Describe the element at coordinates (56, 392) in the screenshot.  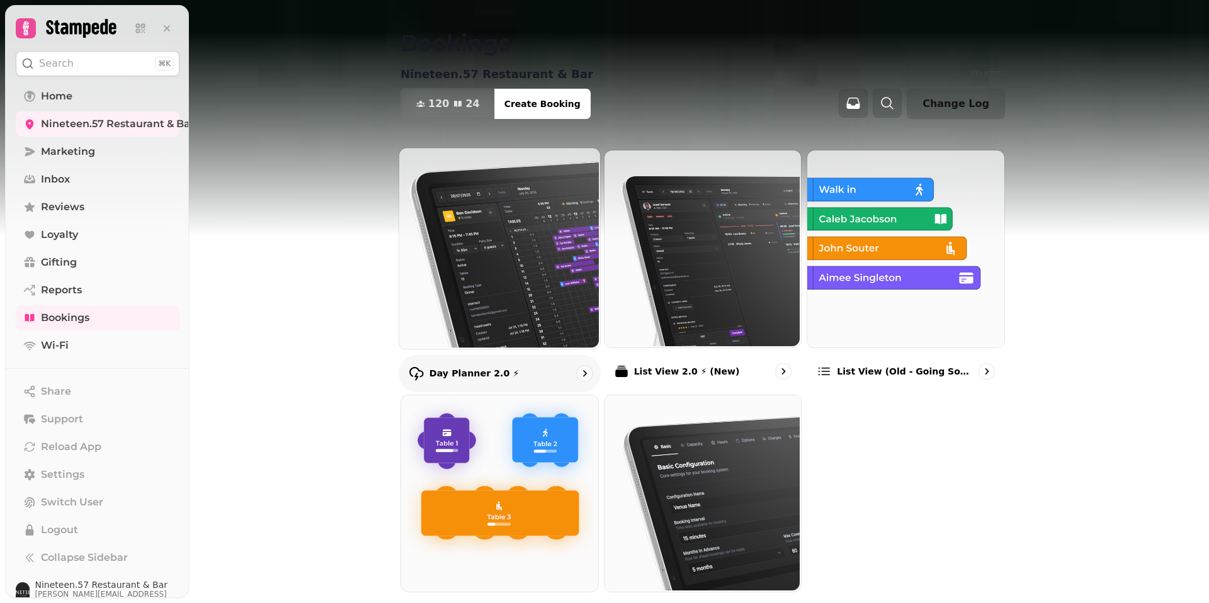
I see `span: Share` at that location.